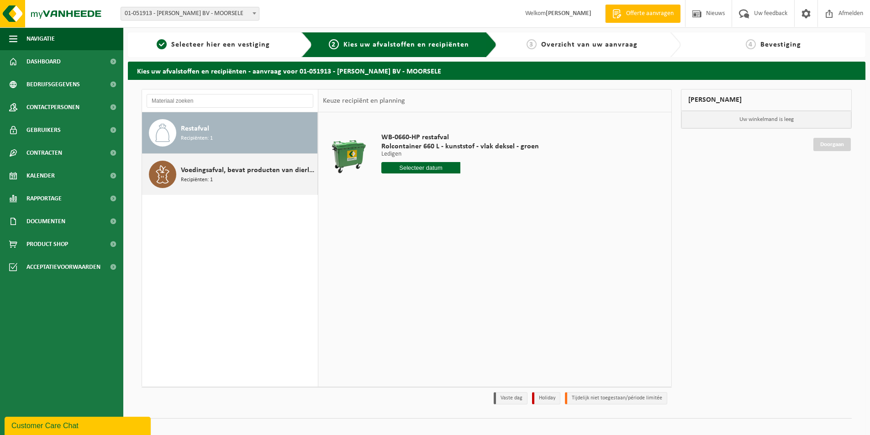  Describe the element at coordinates (460, 137) in the screenshot. I see `span: WB-0660-HP restafval` at that location.